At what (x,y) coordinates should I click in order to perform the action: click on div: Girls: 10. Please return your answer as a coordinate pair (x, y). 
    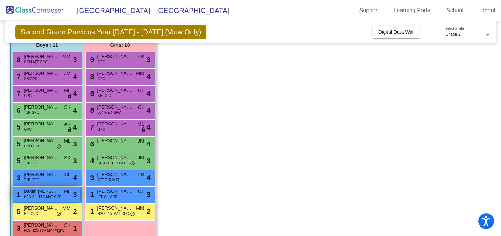
    Looking at the image, I should click on (120, 45).